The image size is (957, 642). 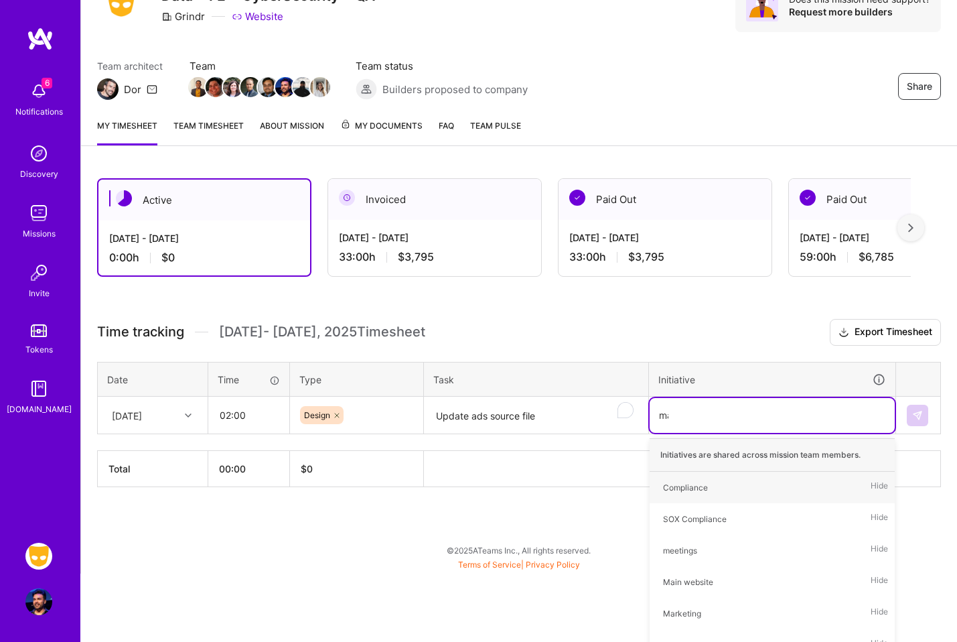 What do you see at coordinates (685, 487) in the screenshot?
I see `div: Compliance` at bounding box center [685, 487].